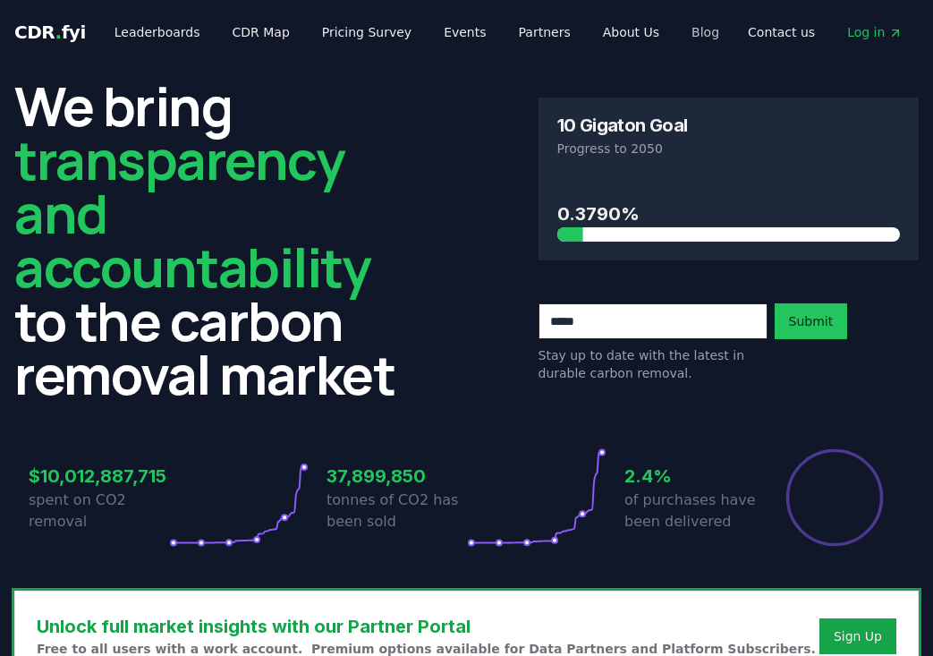 Image resolution: width=933 pixels, height=656 pixels. What do you see at coordinates (367, 32) in the screenshot?
I see `a: Pricing Survey` at bounding box center [367, 32].